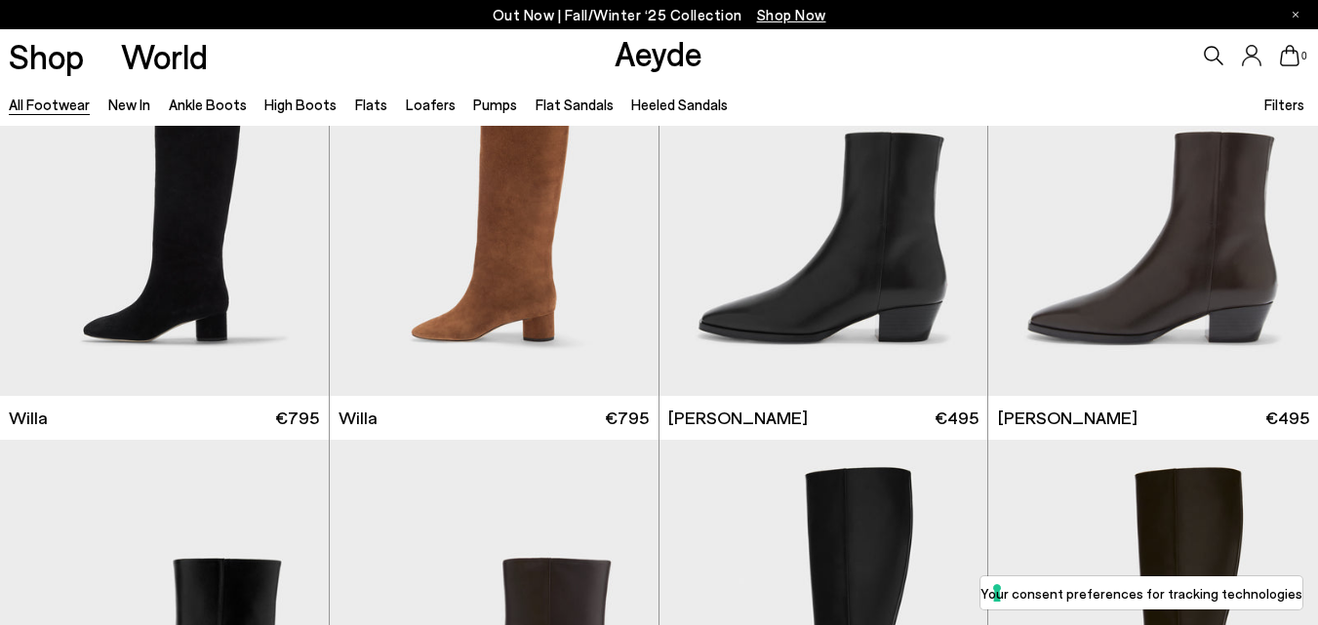 This screenshot has height=625, width=1318. What do you see at coordinates (129, 104) in the screenshot?
I see `a: New In` at bounding box center [129, 104].